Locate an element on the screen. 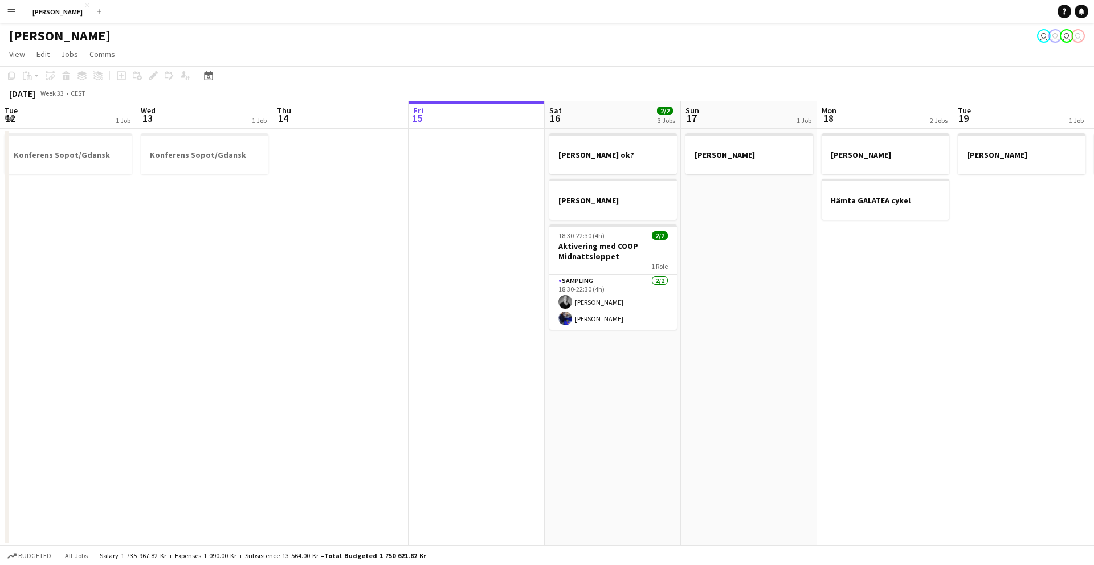 This screenshot has height=565, width=1094. span: 18 is located at coordinates (828, 118).